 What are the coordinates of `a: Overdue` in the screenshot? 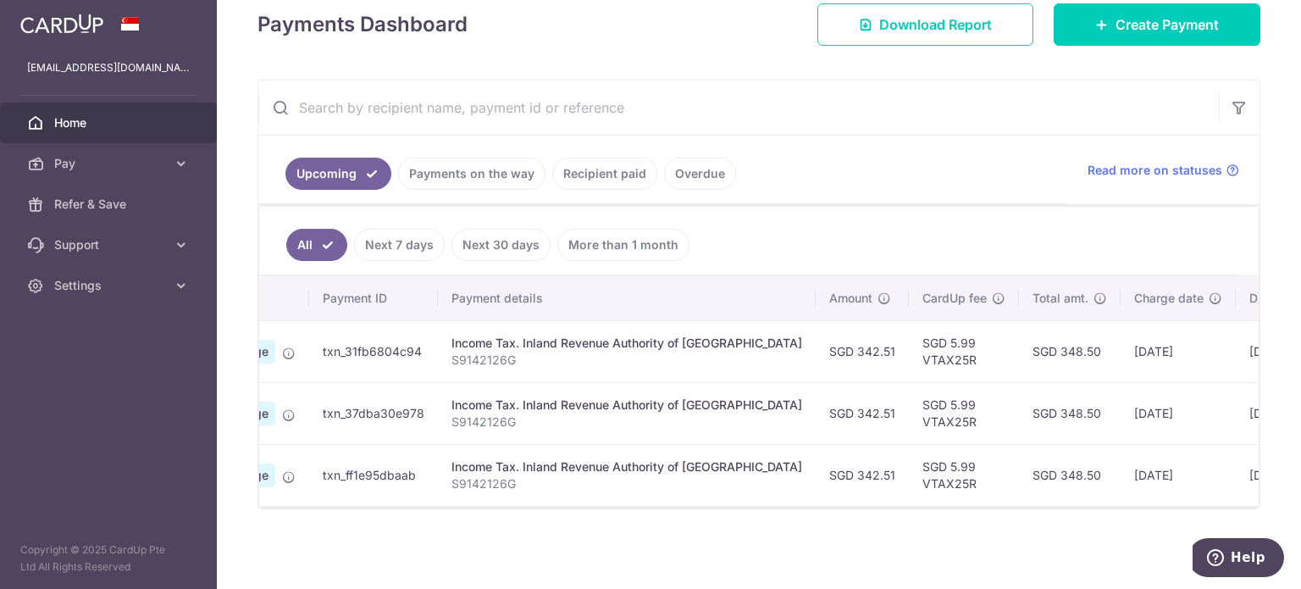 It's located at (700, 174).